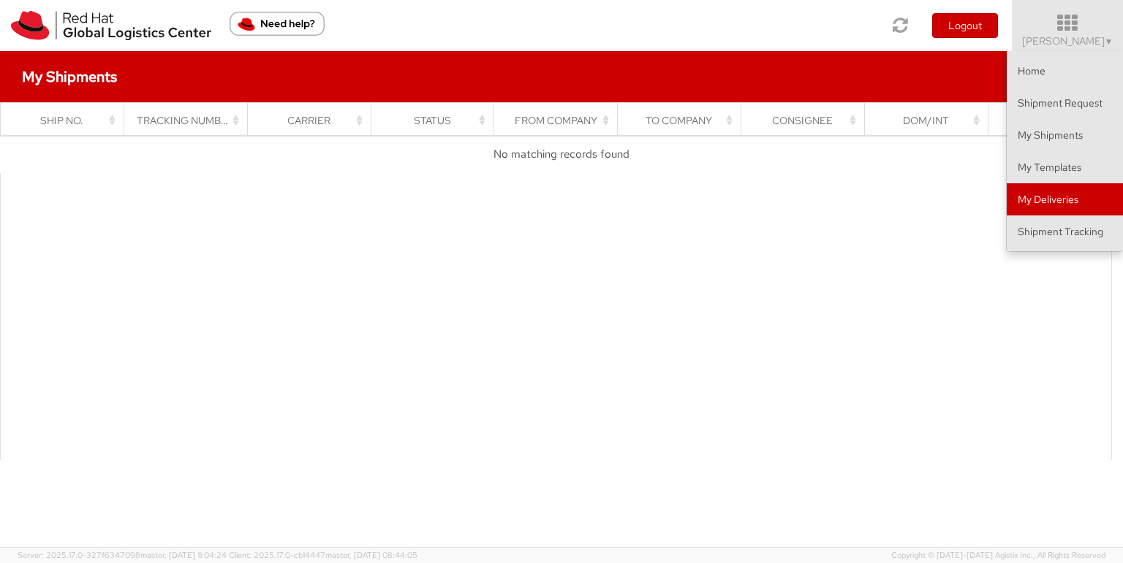  Describe the element at coordinates (965, 26) in the screenshot. I see `button: Logout` at that location.